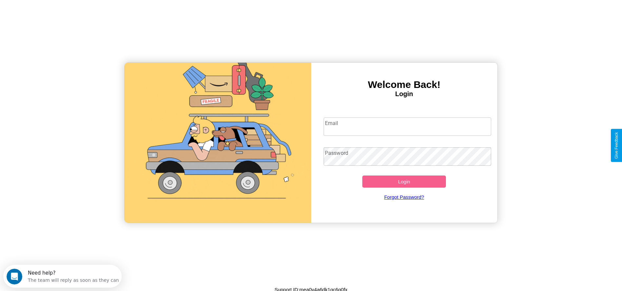  I want to click on a: Forgot Password?, so click(404, 197).